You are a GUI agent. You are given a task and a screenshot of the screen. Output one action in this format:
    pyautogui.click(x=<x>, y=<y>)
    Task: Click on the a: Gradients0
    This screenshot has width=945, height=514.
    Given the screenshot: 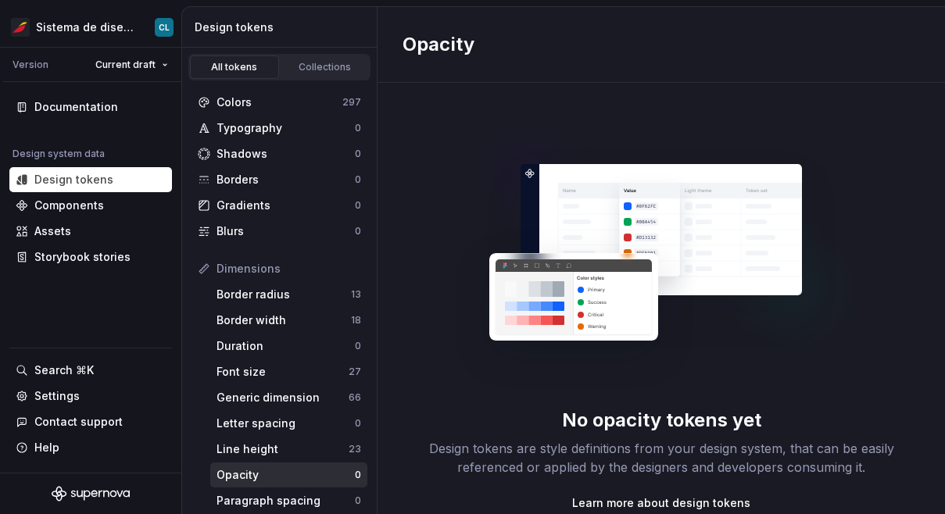 What is the action you would take?
    pyautogui.click(x=279, y=206)
    